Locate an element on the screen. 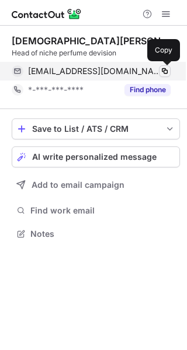  img: ContactOut v5.3.10 is located at coordinates (47, 14).